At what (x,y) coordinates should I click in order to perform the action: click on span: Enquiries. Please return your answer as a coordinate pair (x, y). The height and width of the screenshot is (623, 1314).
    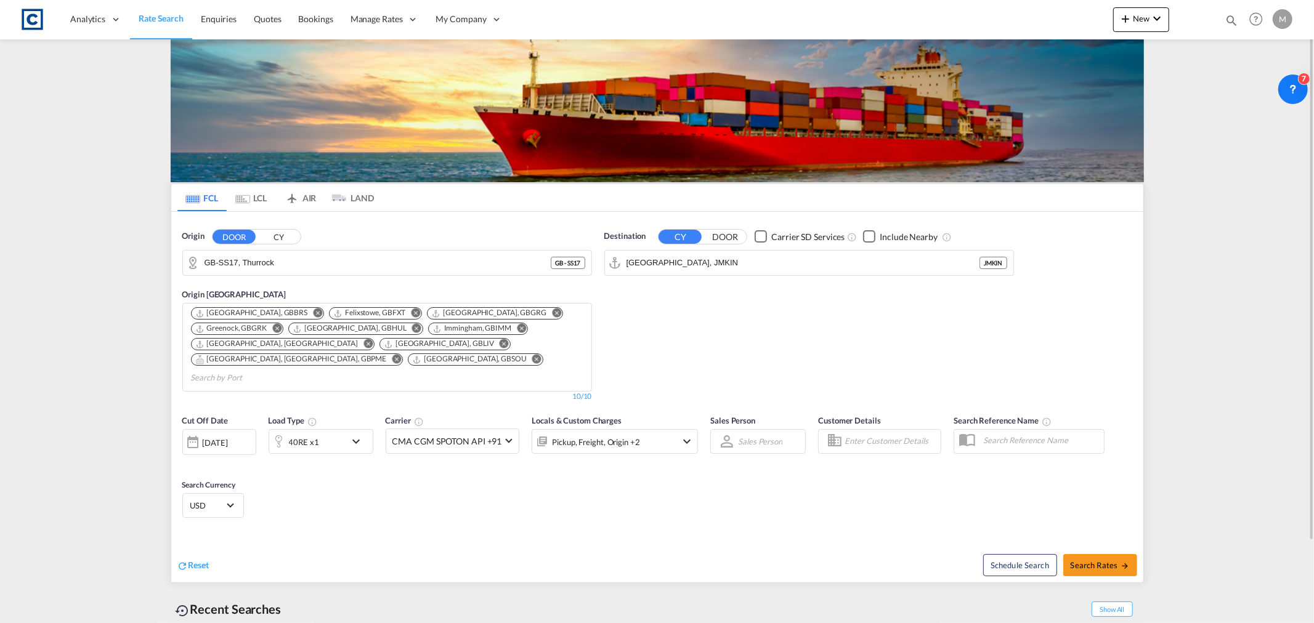
    Looking at the image, I should click on (219, 18).